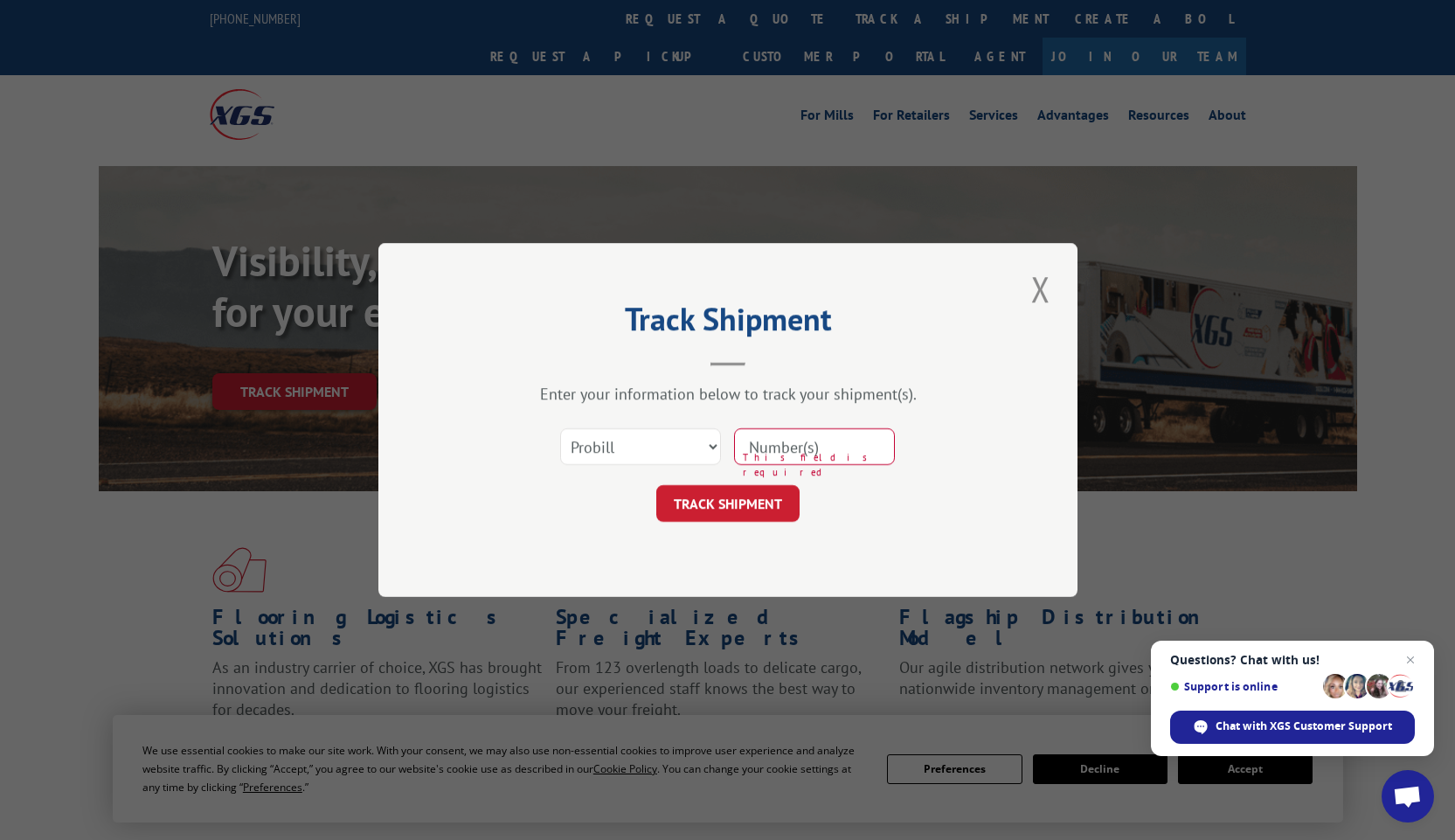 This screenshot has height=840, width=1455. What do you see at coordinates (1244, 686) in the screenshot?
I see `span: Support is online` at bounding box center [1244, 686].